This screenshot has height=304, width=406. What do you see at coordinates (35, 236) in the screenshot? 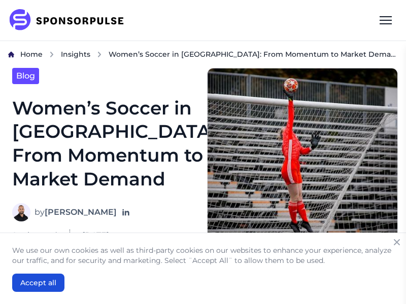
I see `span: 2 mins read` at bounding box center [35, 236].